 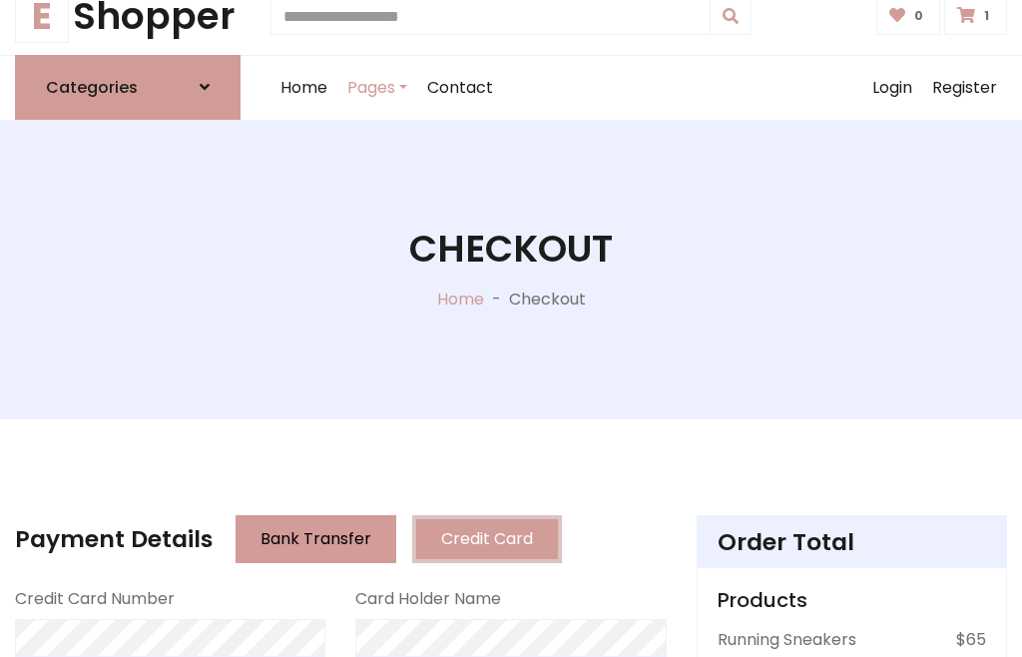 What do you see at coordinates (852, 542) in the screenshot?
I see `h4: Order Total` at bounding box center [852, 542].